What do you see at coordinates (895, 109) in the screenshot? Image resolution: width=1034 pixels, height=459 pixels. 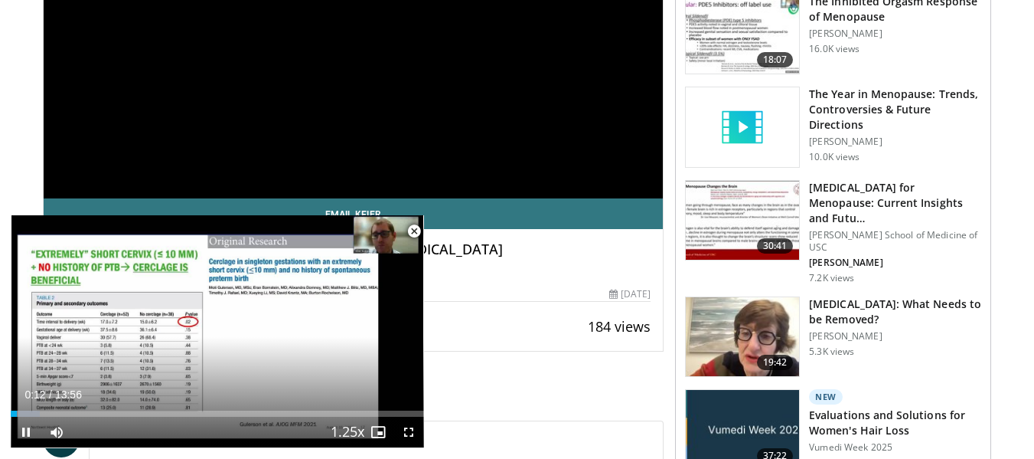 I see `h3: The Year in Menopause: Trends, Controversies & Future Directions` at bounding box center [895, 109].